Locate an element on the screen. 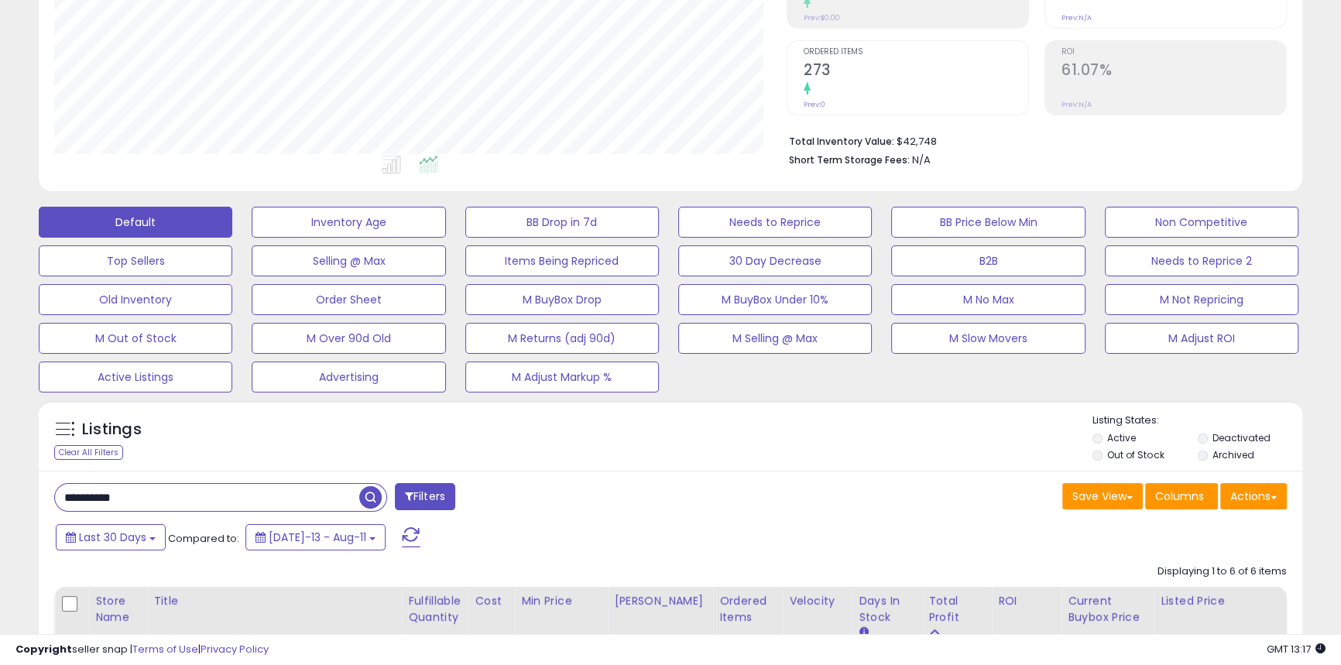 The height and width of the screenshot is (665, 1341). a: Privacy Policy is located at coordinates (235, 649).